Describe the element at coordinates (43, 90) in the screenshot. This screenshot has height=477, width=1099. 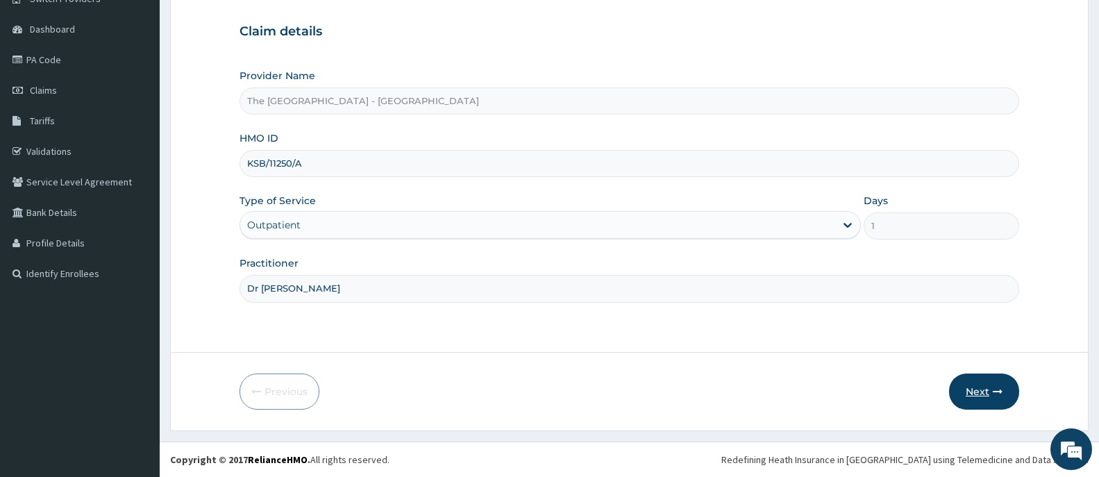
I see `span: Claims` at that location.